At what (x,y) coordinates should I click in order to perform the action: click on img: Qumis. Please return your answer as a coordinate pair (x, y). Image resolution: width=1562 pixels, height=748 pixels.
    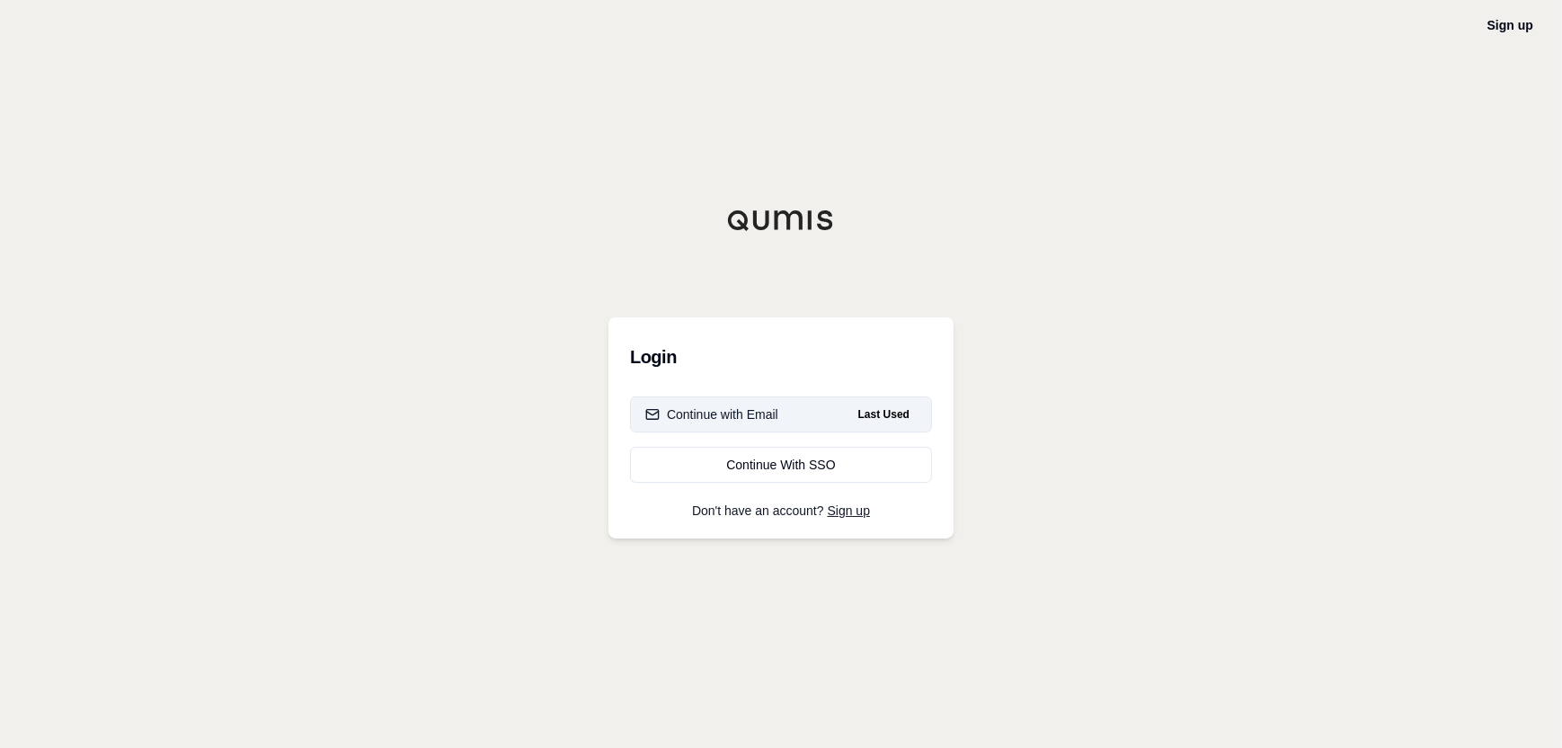
    Looking at the image, I should click on (781, 220).